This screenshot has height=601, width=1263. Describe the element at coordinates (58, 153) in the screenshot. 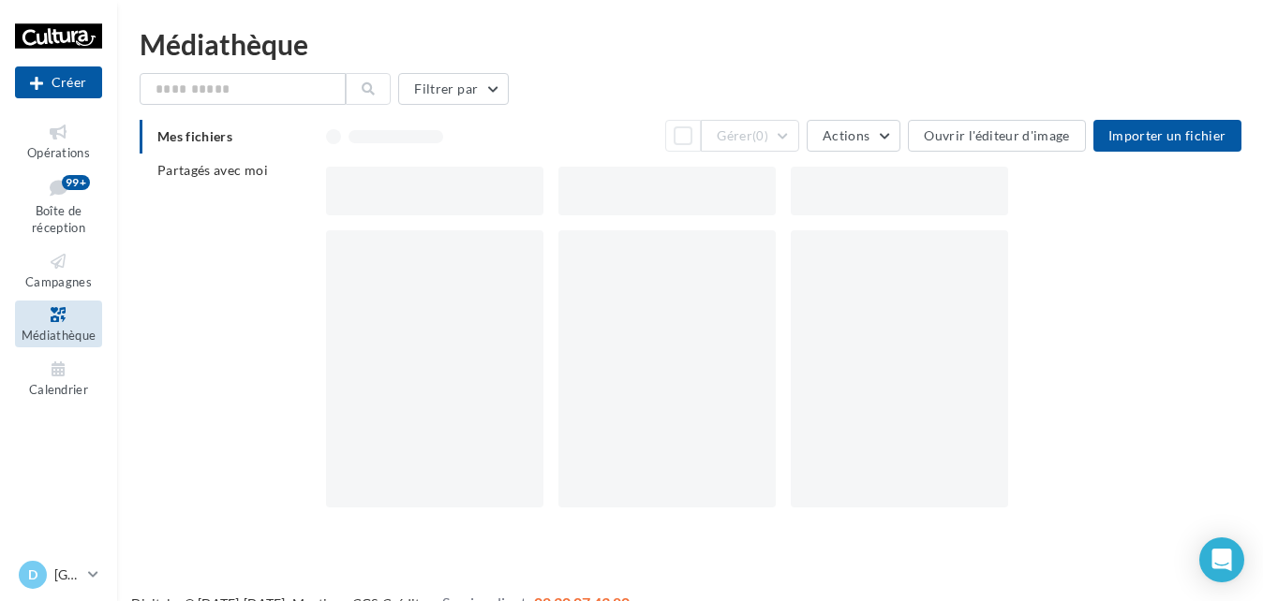

I see `span: Opérations` at that location.